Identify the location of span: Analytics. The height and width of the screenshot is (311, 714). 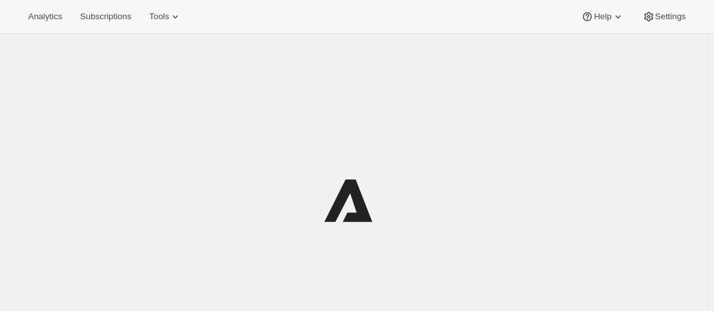
(45, 17).